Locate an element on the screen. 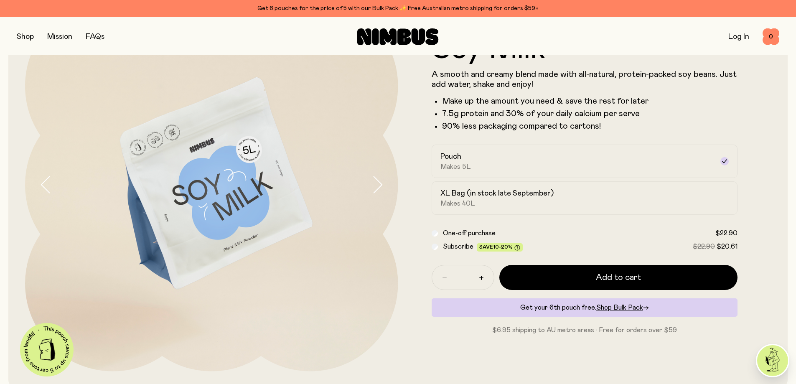  a: FAQs is located at coordinates (95, 37).